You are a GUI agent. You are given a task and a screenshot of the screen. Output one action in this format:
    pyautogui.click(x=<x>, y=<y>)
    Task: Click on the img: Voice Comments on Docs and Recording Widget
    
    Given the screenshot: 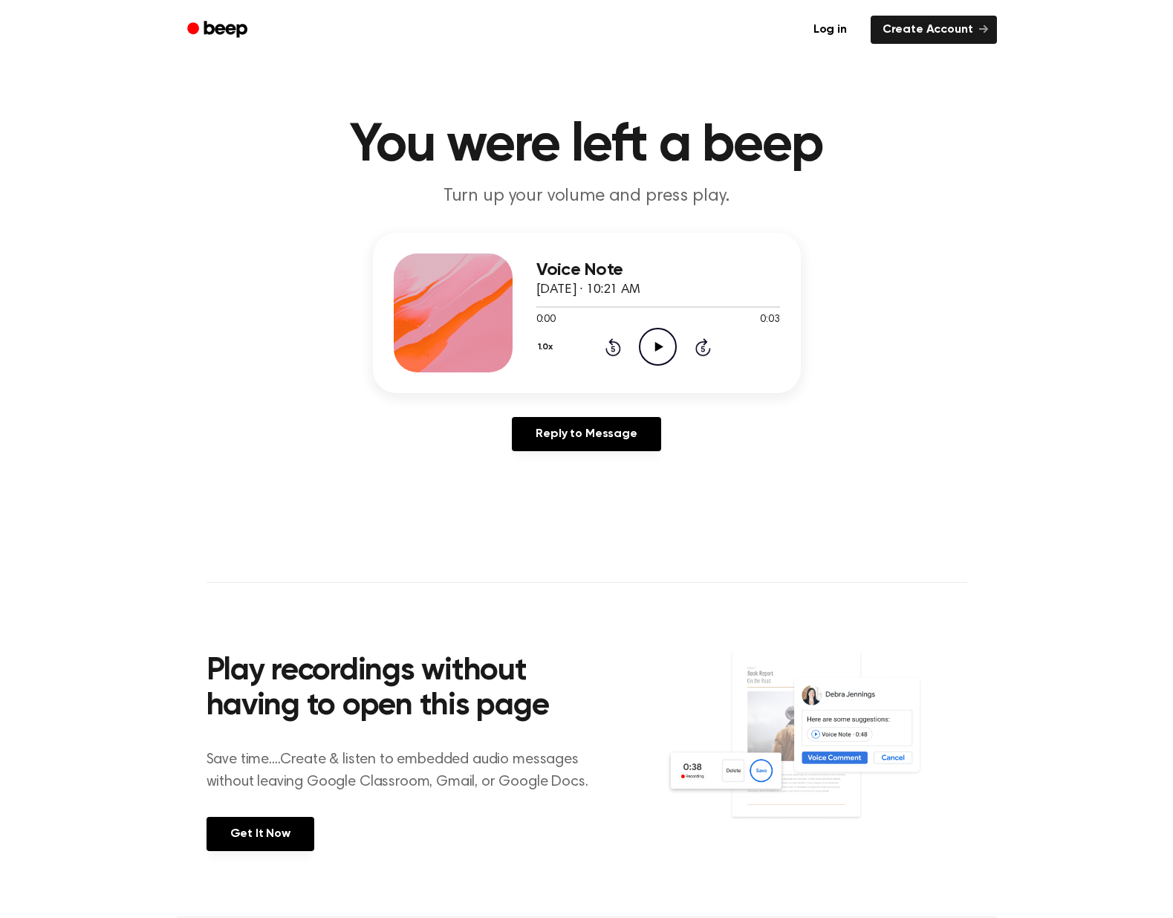 What is the action you would take?
    pyautogui.click(x=816, y=749)
    